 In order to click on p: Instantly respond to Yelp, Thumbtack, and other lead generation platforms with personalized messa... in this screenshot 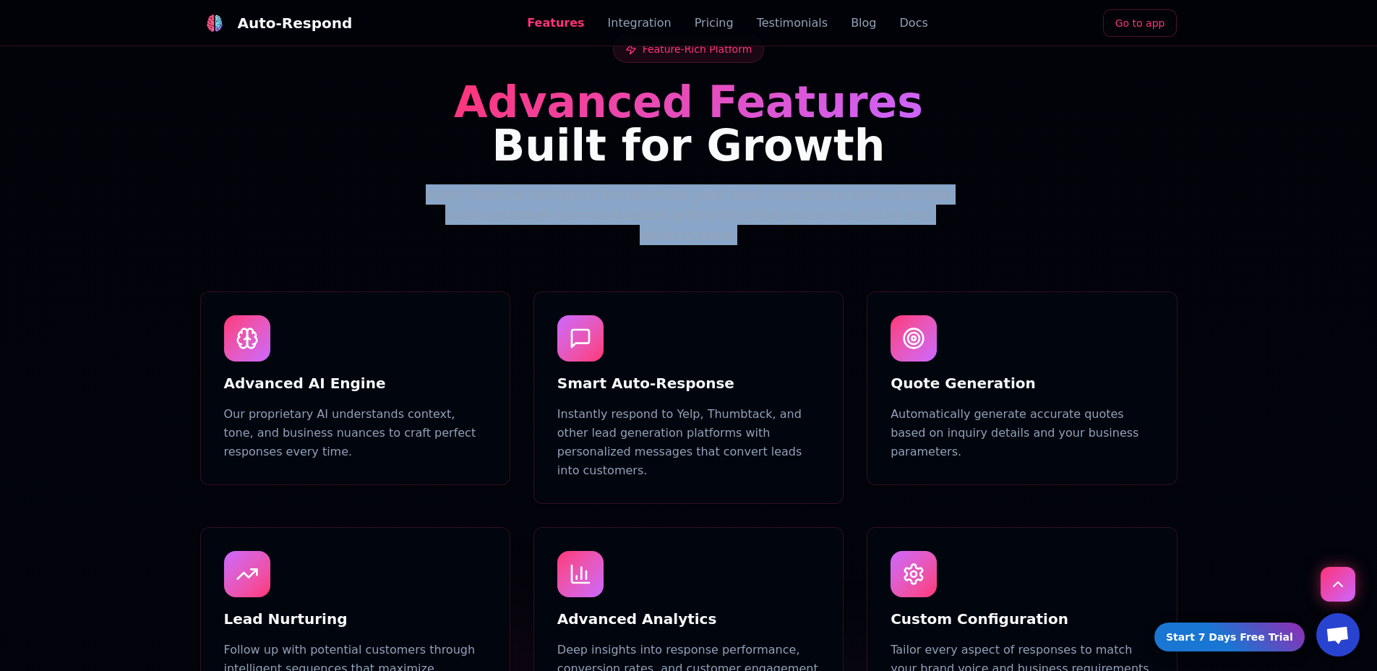, I will do `click(688, 442)`.